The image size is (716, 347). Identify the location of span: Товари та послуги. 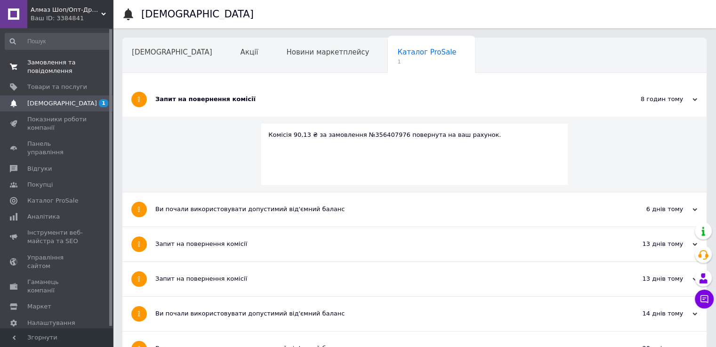
(57, 87).